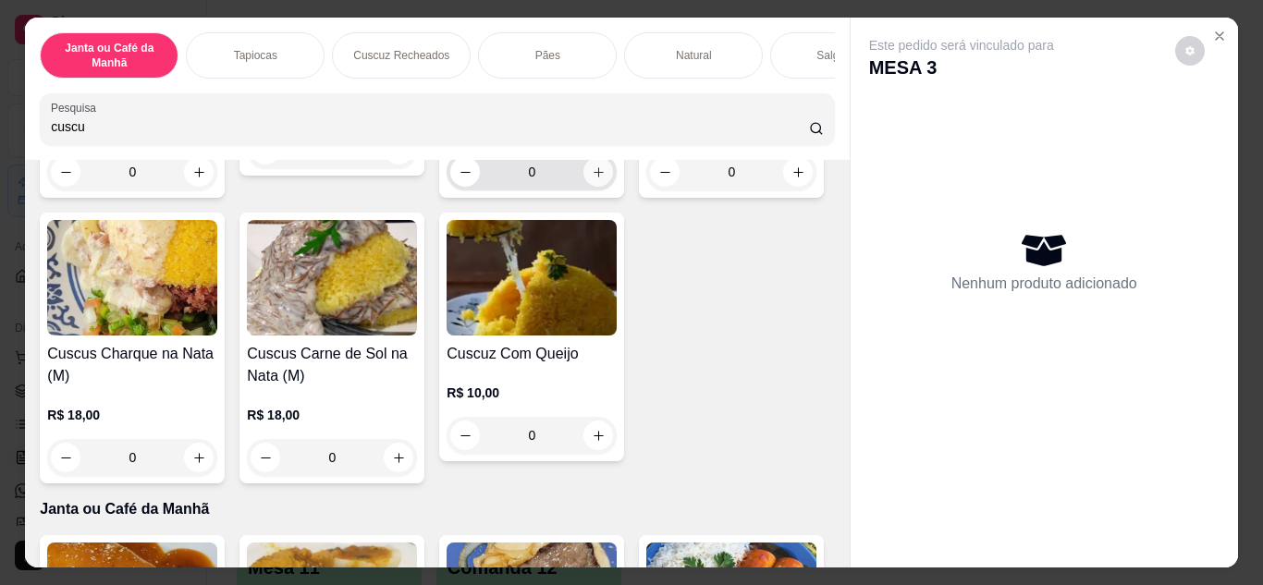 The width and height of the screenshot is (1263, 585). I want to click on p: Cuscuz Recheados, so click(401, 55).